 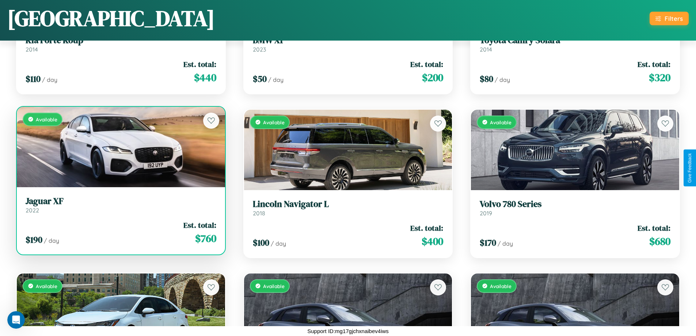 What do you see at coordinates (348, 44) in the screenshot?
I see `a: BMW X12023` at bounding box center [348, 44].